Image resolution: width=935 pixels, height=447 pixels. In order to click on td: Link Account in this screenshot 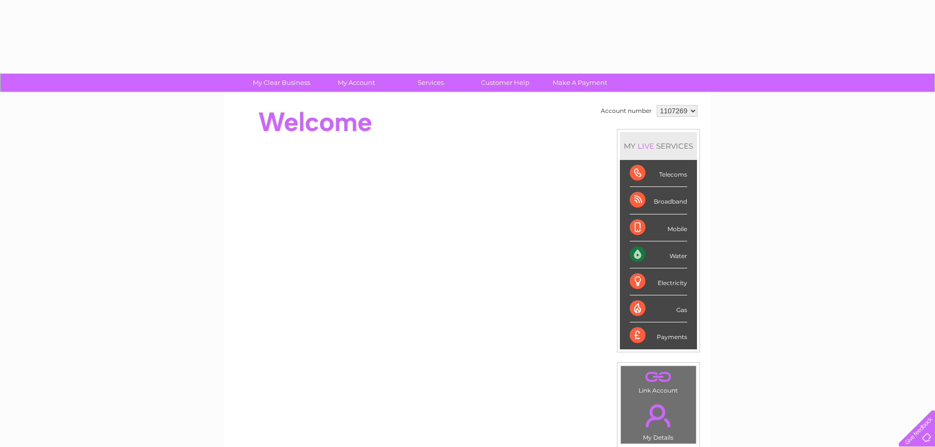, I will do `click(658, 381)`.